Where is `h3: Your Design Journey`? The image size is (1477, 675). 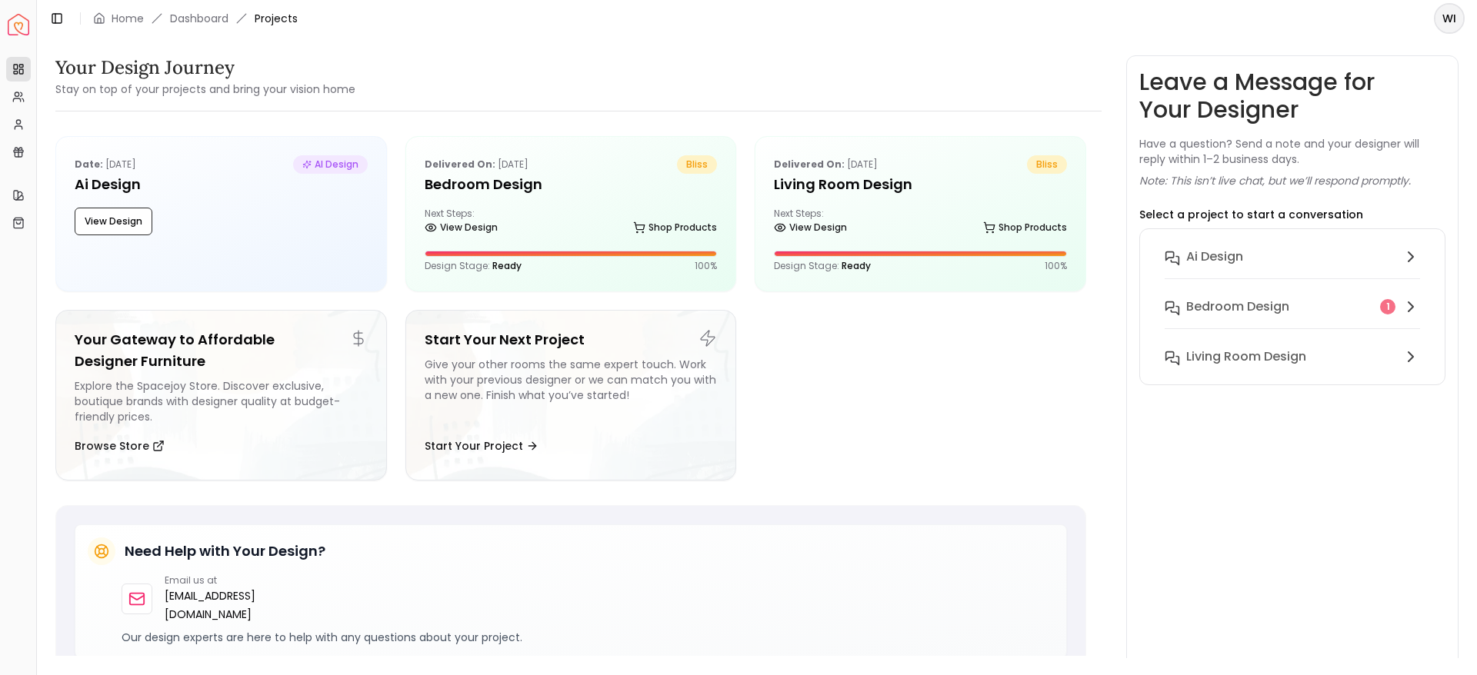
h3: Your Design Journey is located at coordinates (205, 68).